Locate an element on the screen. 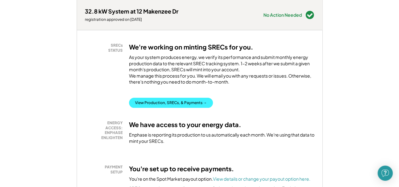 The width and height of the screenshot is (399, 187). div: As your system produces energy, we verify its performance and submit monthly energy production da... is located at coordinates (221, 71).